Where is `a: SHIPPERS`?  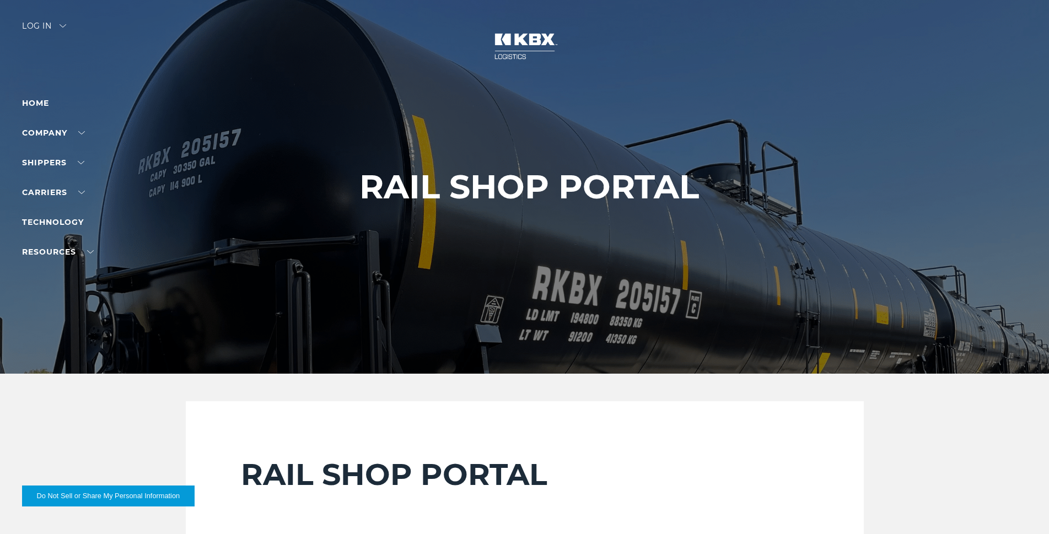 a: SHIPPERS is located at coordinates (53, 163).